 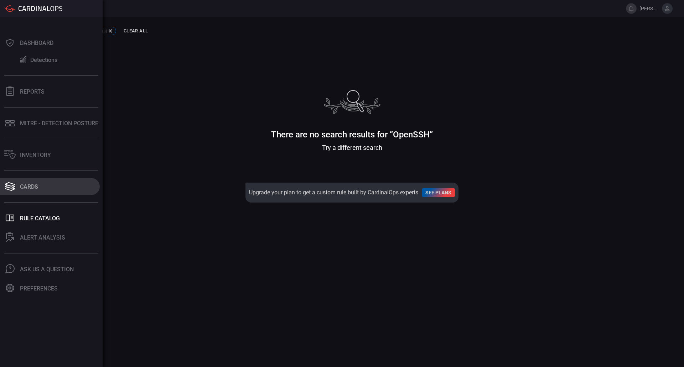 What do you see at coordinates (35, 155) in the screenshot?
I see `div: Inventory` at bounding box center [35, 155].